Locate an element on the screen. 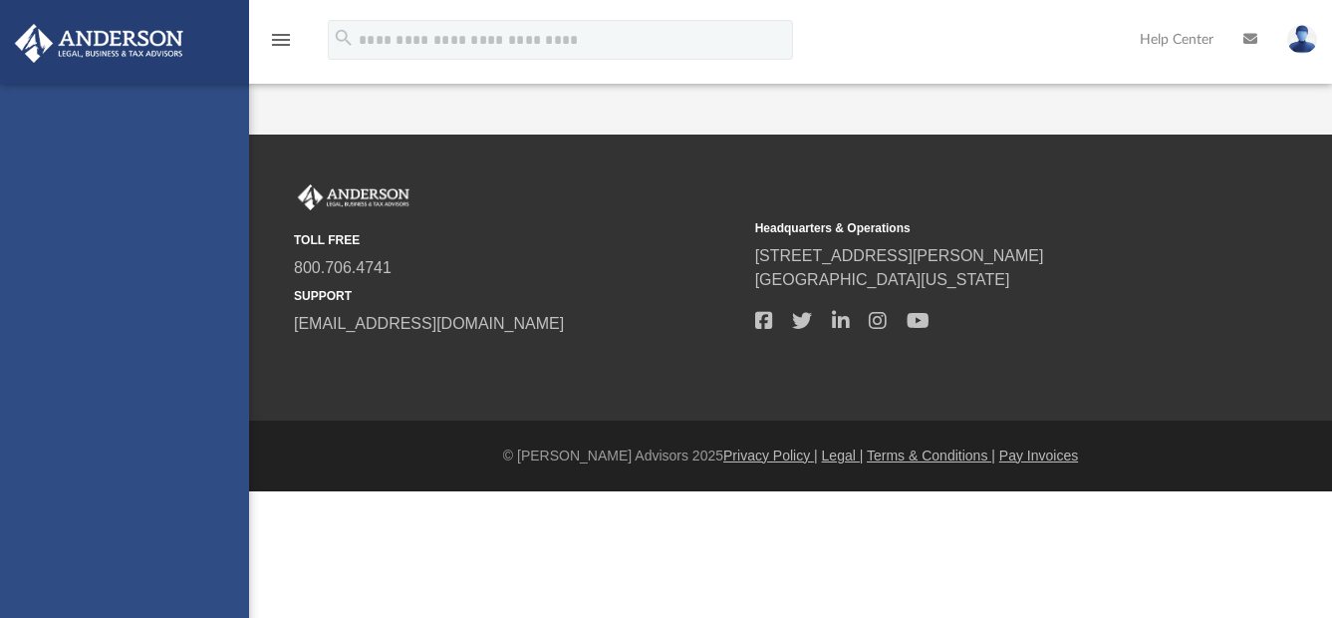 This screenshot has height=618, width=1332. a: Pay Invoices is located at coordinates (1038, 455).